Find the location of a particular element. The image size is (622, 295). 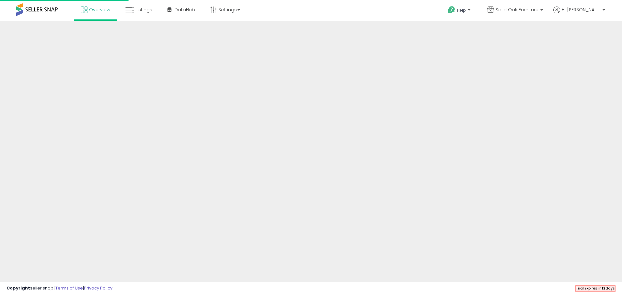

span: Overview is located at coordinates (99, 10).